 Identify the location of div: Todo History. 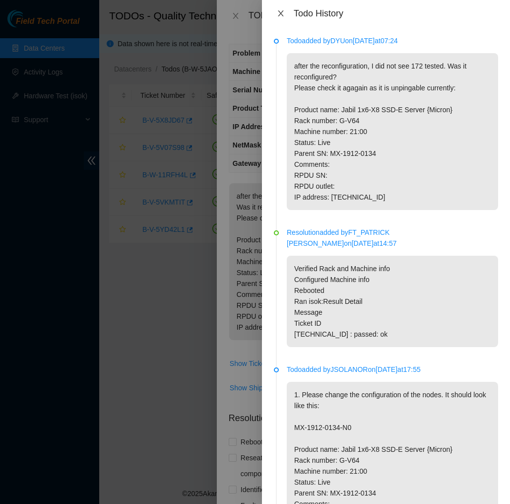
(396, 13).